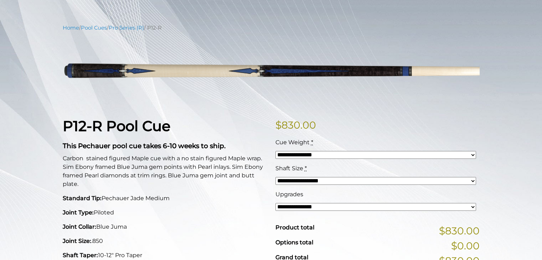 The width and height of the screenshot is (542, 260). I want to click on span: Options total, so click(294, 242).